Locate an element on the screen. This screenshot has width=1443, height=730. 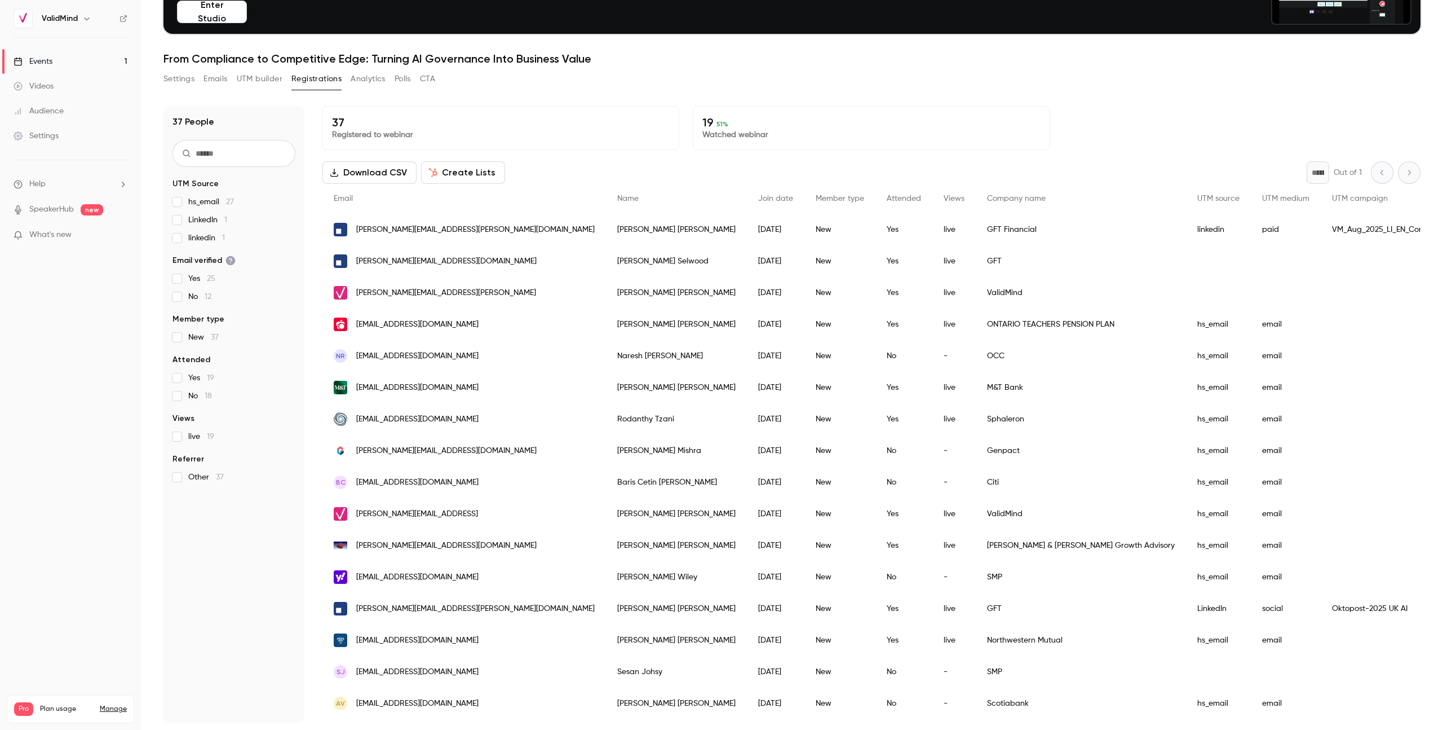
div: Rodanthy Tzani is located at coordinates (677, 419).